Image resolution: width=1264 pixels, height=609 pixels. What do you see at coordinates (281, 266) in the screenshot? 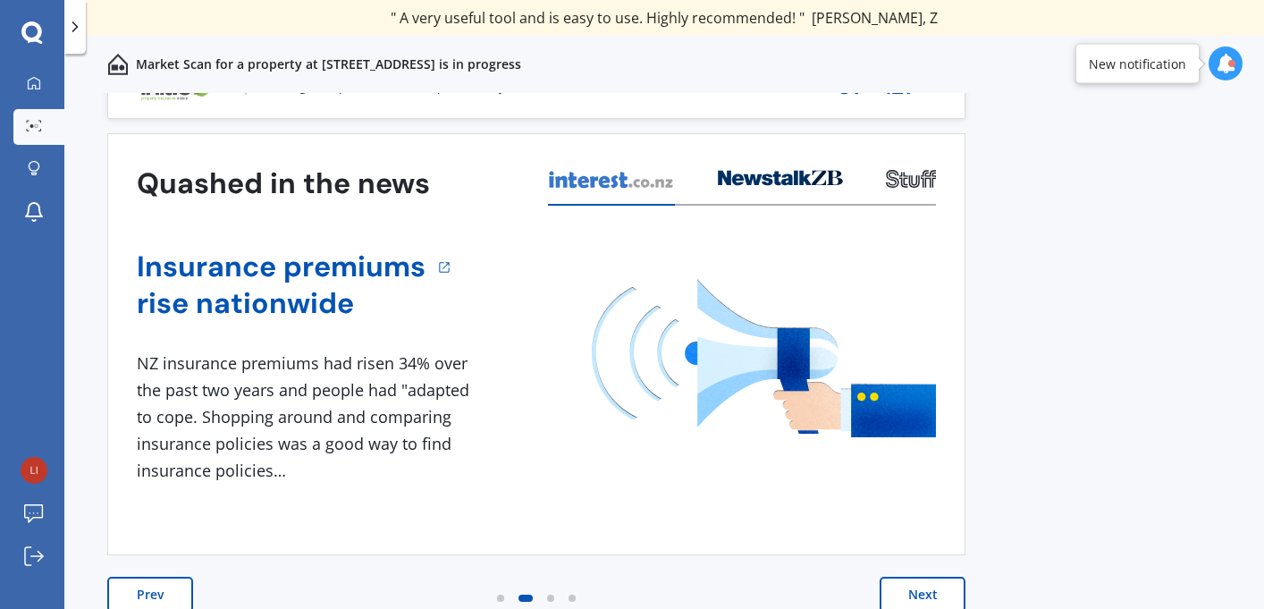
I see `a: Insurance premiums` at bounding box center [281, 266].